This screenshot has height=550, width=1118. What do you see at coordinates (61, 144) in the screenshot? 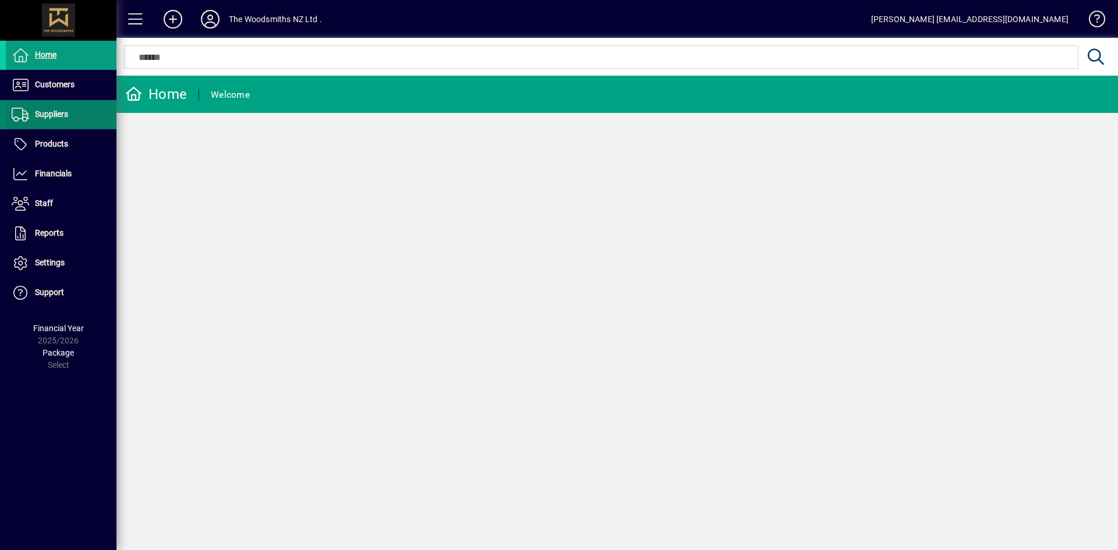
I see `a: Products` at bounding box center [61, 144].